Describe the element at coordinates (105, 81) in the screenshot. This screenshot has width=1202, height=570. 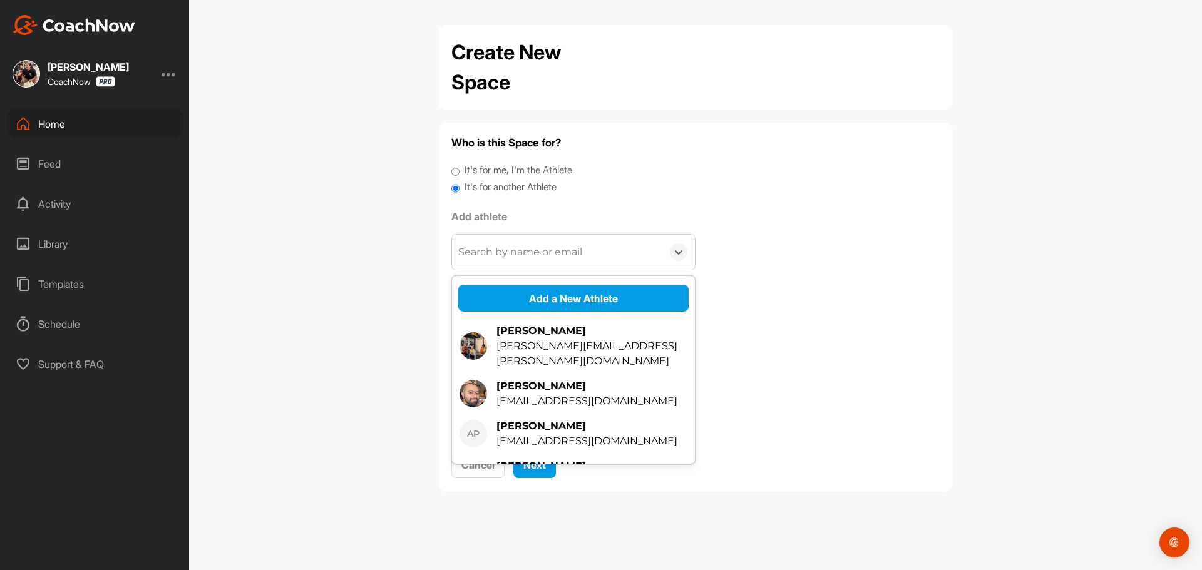
I see `img: CoachNow Pro` at that location.